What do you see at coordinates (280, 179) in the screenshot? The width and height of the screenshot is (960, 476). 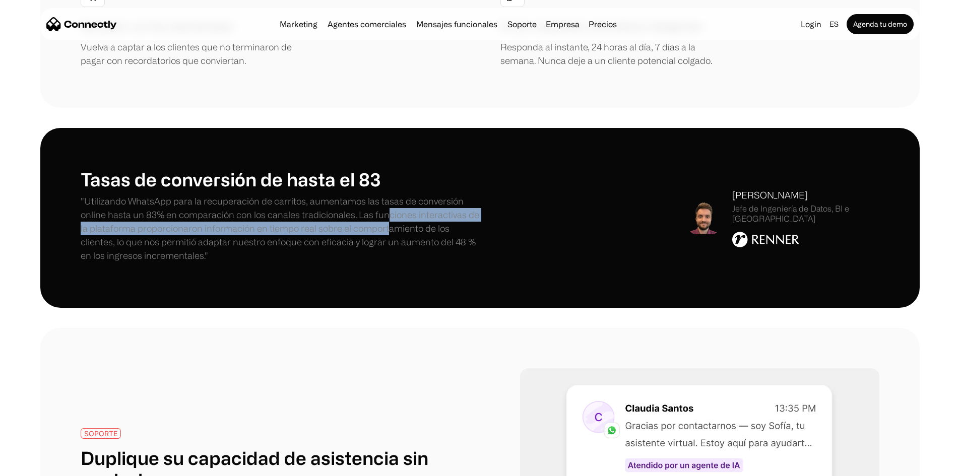 I see `h1: Tasas de conversión de hasta el 83` at bounding box center [280, 179].